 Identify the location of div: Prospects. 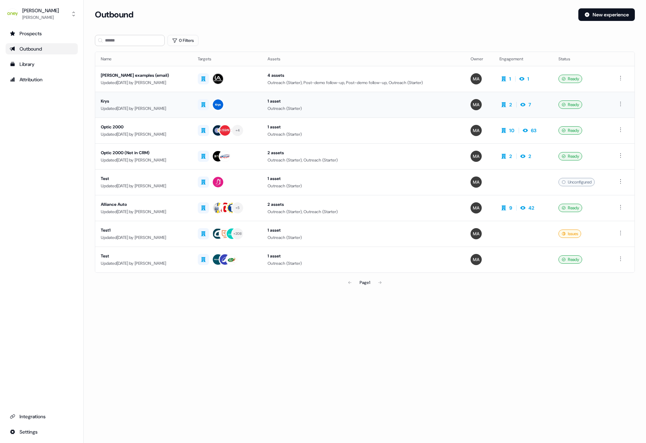
(42, 33).